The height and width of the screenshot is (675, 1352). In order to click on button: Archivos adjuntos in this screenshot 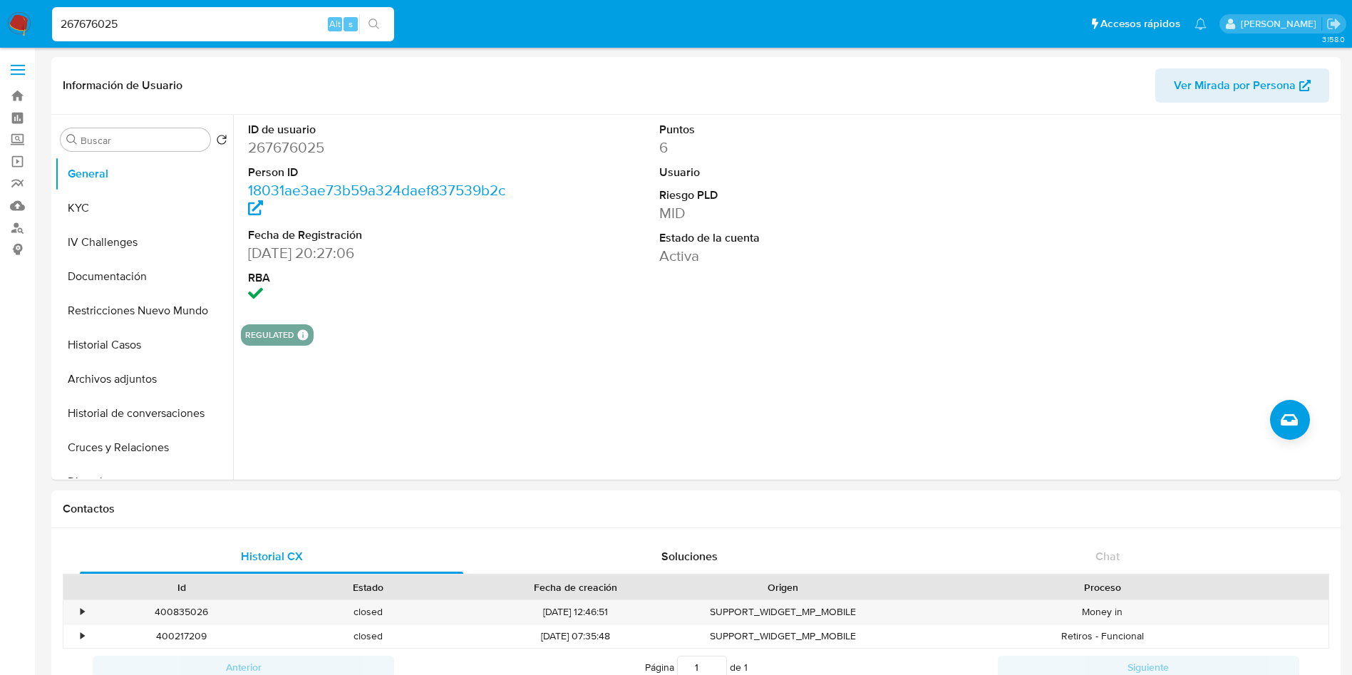, I will do `click(144, 379)`.